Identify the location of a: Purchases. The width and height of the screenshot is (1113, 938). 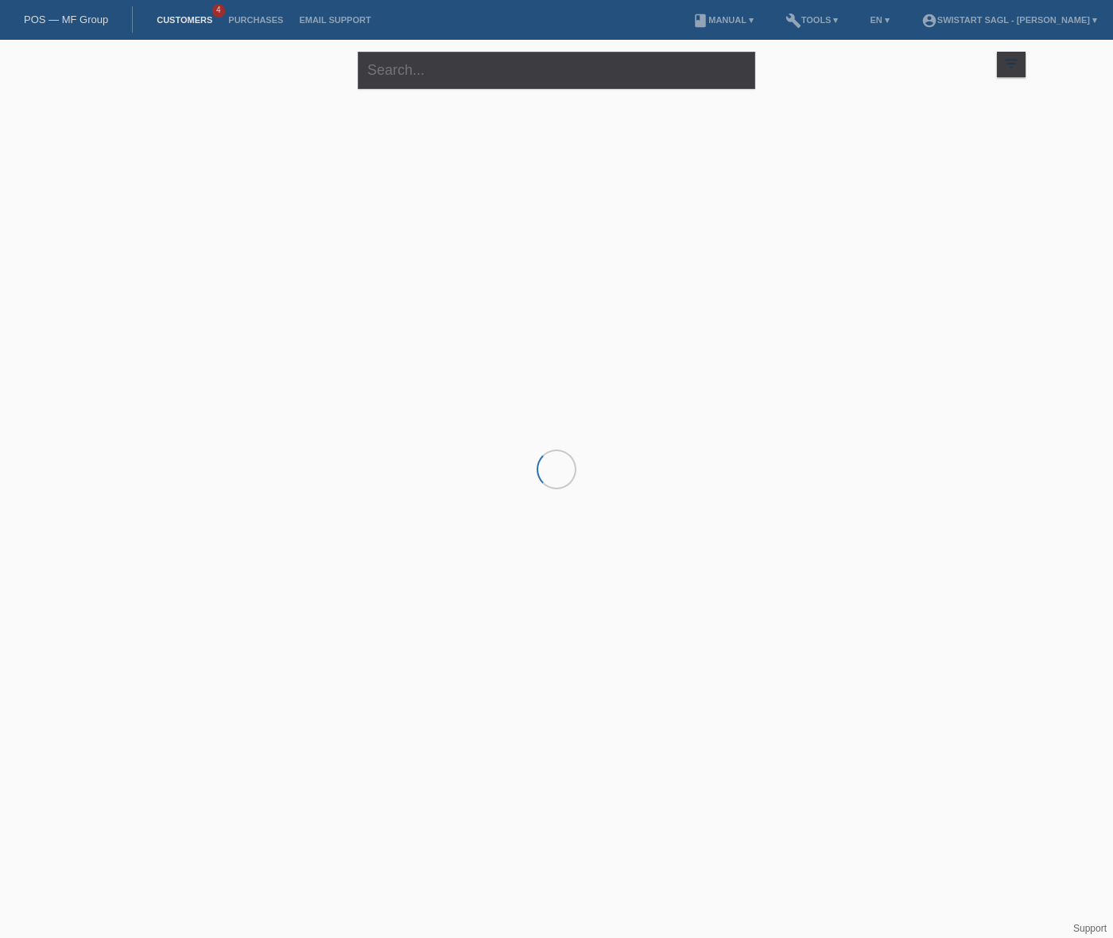
(255, 20).